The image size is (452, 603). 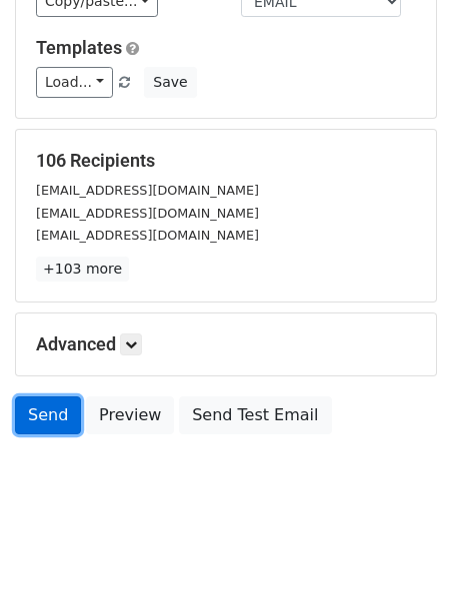 I want to click on a: Preview, so click(x=130, y=416).